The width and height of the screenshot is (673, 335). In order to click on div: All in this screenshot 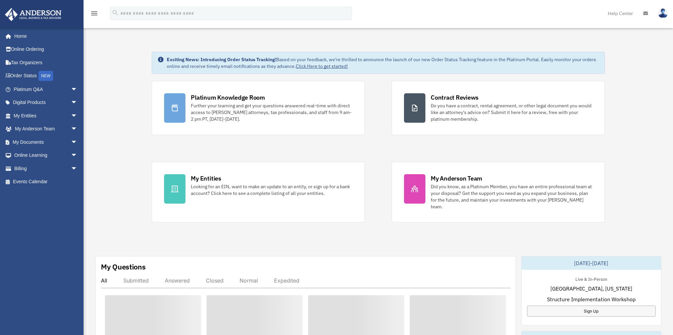, I will do `click(104, 281)`.